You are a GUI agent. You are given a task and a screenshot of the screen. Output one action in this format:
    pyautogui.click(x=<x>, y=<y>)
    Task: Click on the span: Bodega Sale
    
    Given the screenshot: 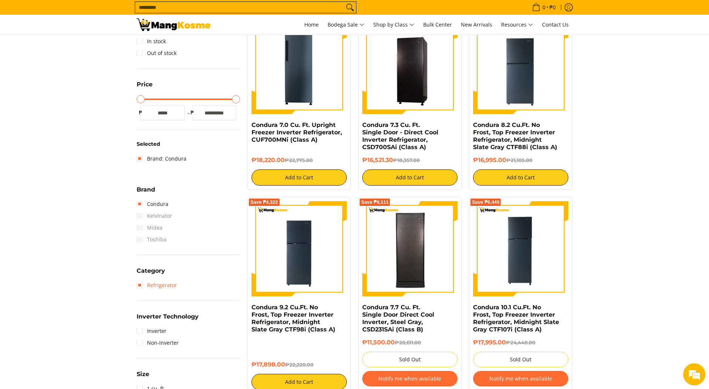 What is the action you would take?
    pyautogui.click(x=346, y=25)
    